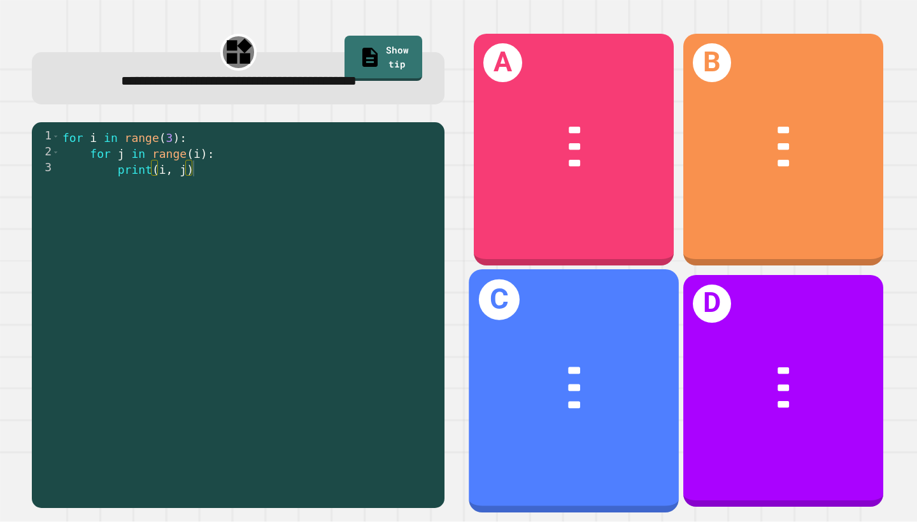  I want to click on h1: D, so click(712, 304).